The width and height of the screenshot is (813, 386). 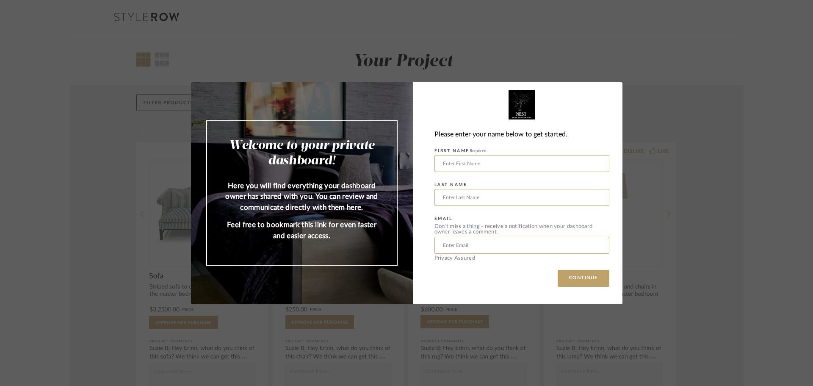 What do you see at coordinates (522, 258) in the screenshot?
I see `div: Privacy Assured` at bounding box center [522, 258].